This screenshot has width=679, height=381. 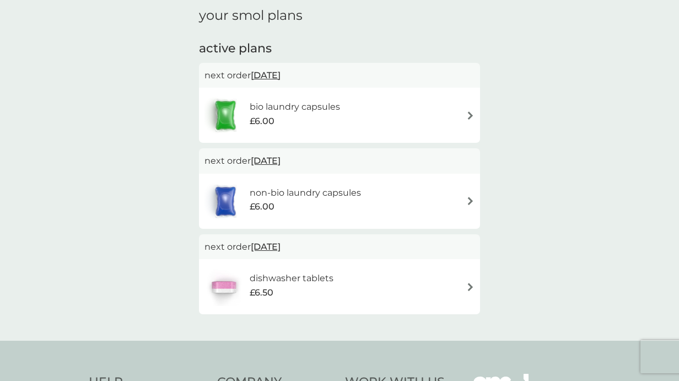 What do you see at coordinates (292, 278) in the screenshot?
I see `h6: dishwasher tablets` at bounding box center [292, 278].